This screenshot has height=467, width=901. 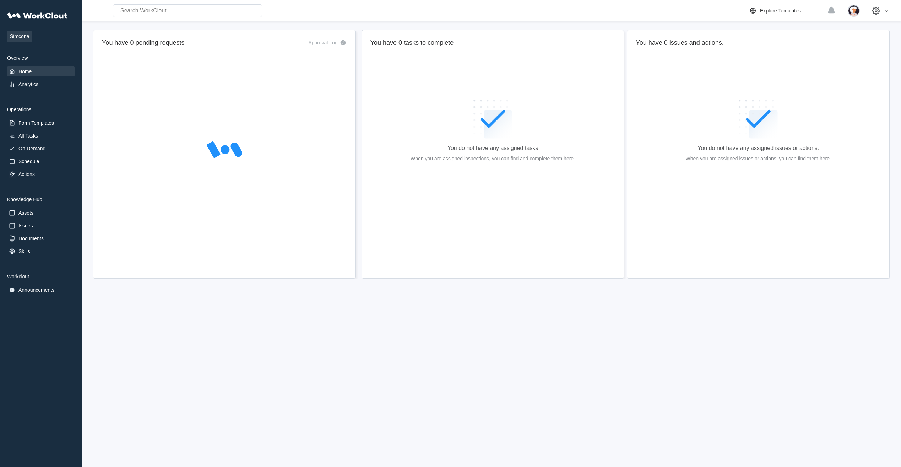 I want to click on a: All Tasks, so click(x=41, y=136).